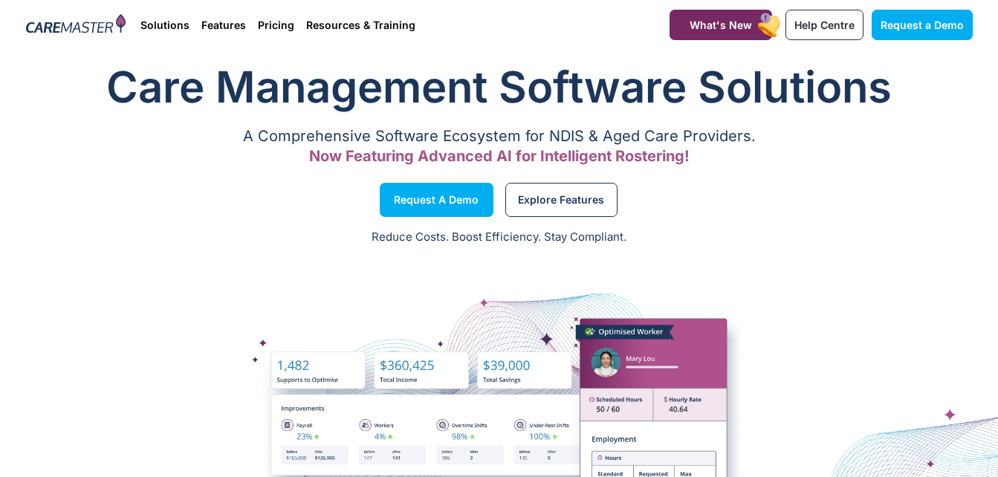 The width and height of the screenshot is (998, 477). What do you see at coordinates (499, 156) in the screenshot?
I see `span: Now Featuring Advanced AI for Intelligent Rostering!` at bounding box center [499, 156].